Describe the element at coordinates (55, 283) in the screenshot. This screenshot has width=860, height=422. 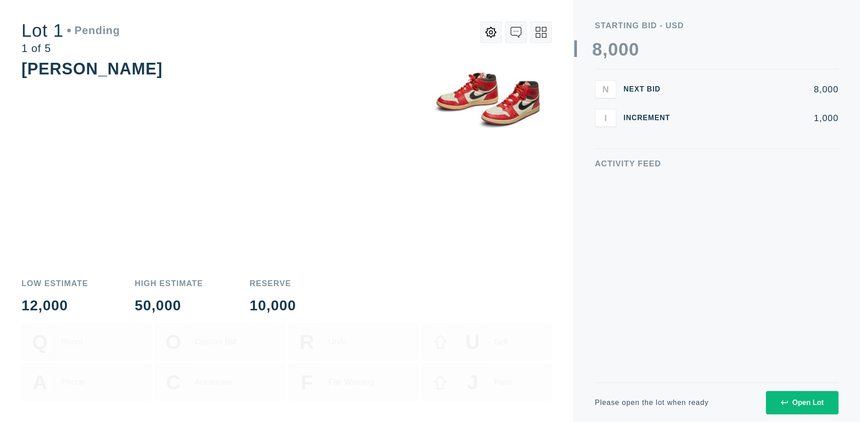
I see `div: Low Estimate` at that location.